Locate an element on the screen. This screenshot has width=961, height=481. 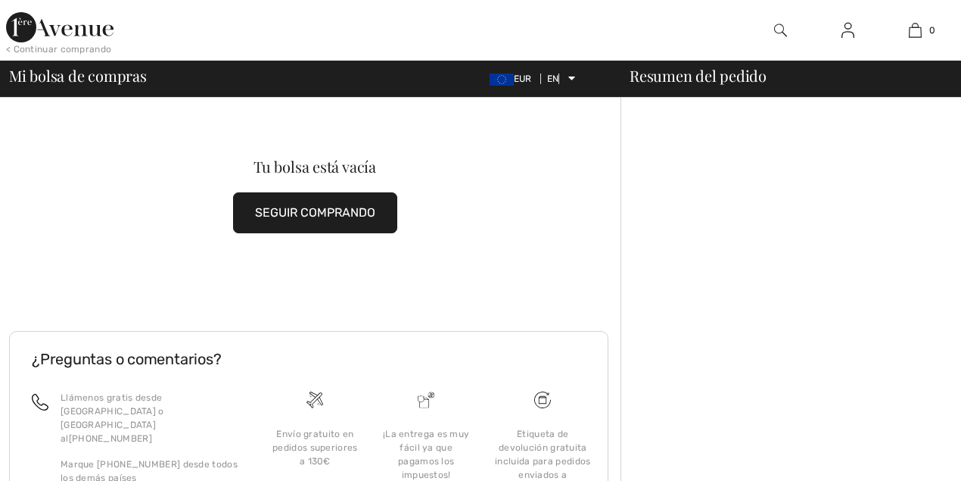
font: Envío gratuito en pedidos superiores a 130€ is located at coordinates (315, 447).